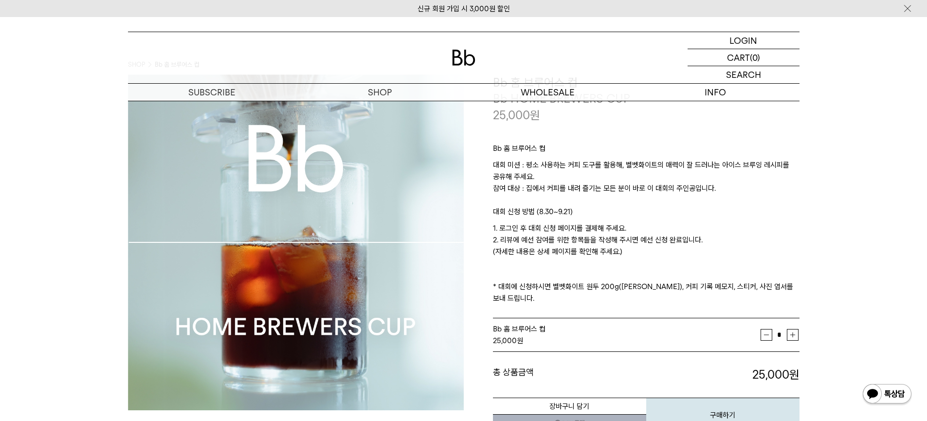 Image resolution: width=927 pixels, height=421 pixels. Describe the element at coordinates (755, 57) in the screenshot. I see `p: (0)` at that location.